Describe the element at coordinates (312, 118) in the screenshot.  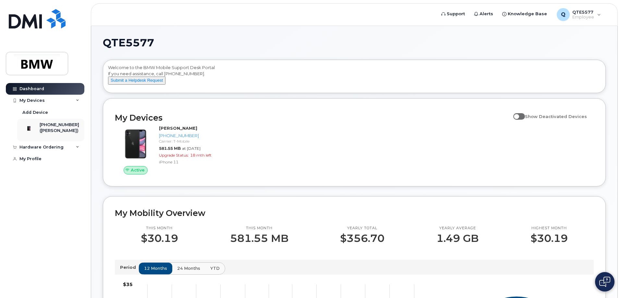
I see `h2: My Devices` at that location.